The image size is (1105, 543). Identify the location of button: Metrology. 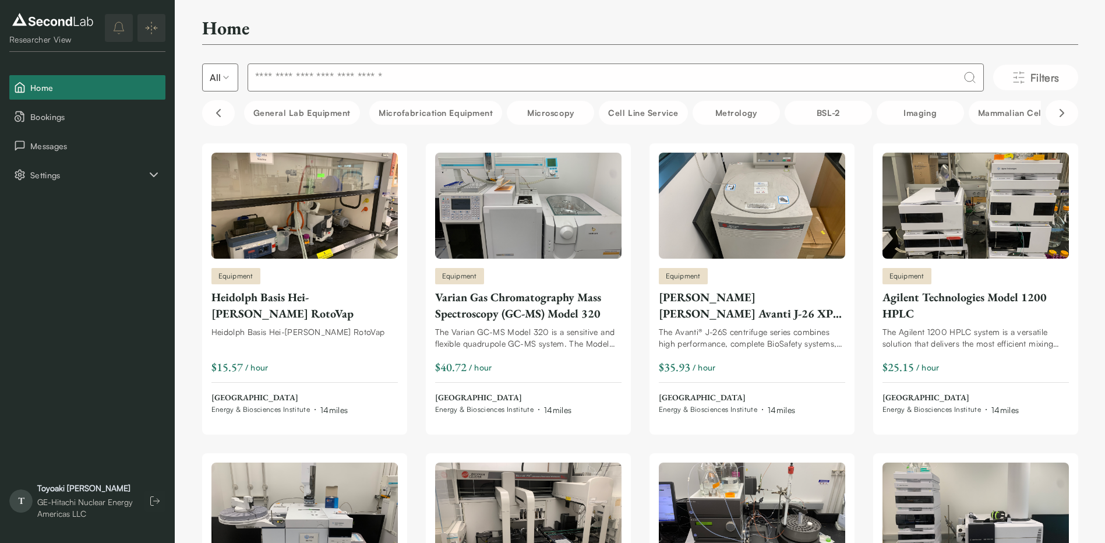
(736, 112).